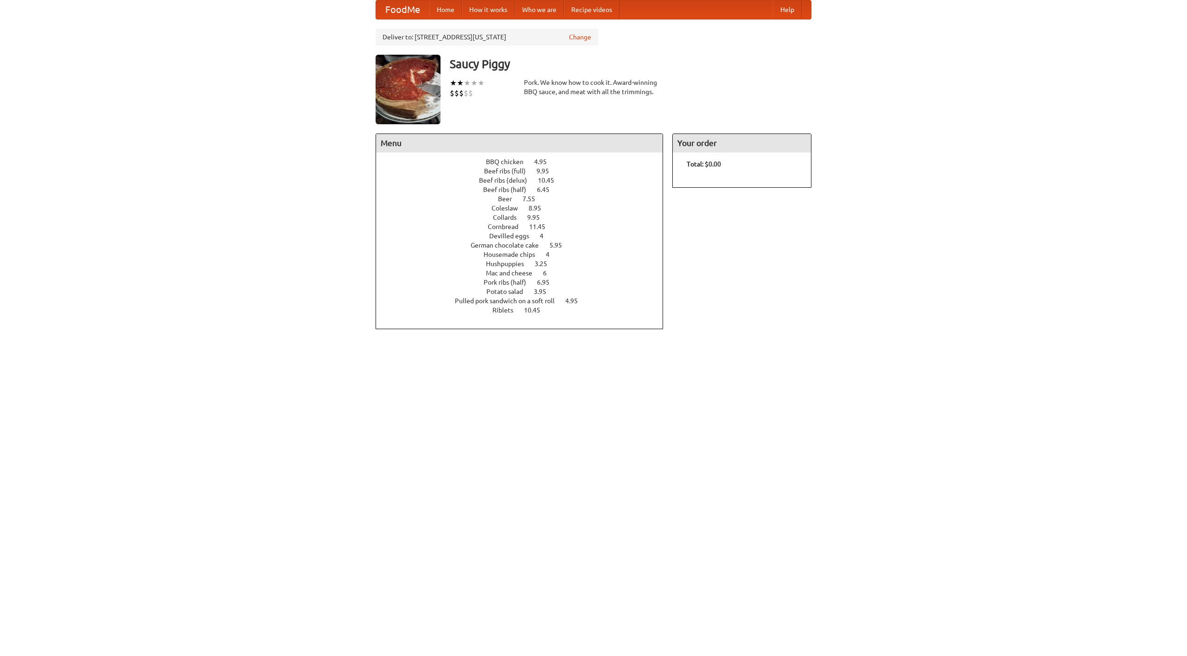  I want to click on a: Recipe videos, so click(592, 10).